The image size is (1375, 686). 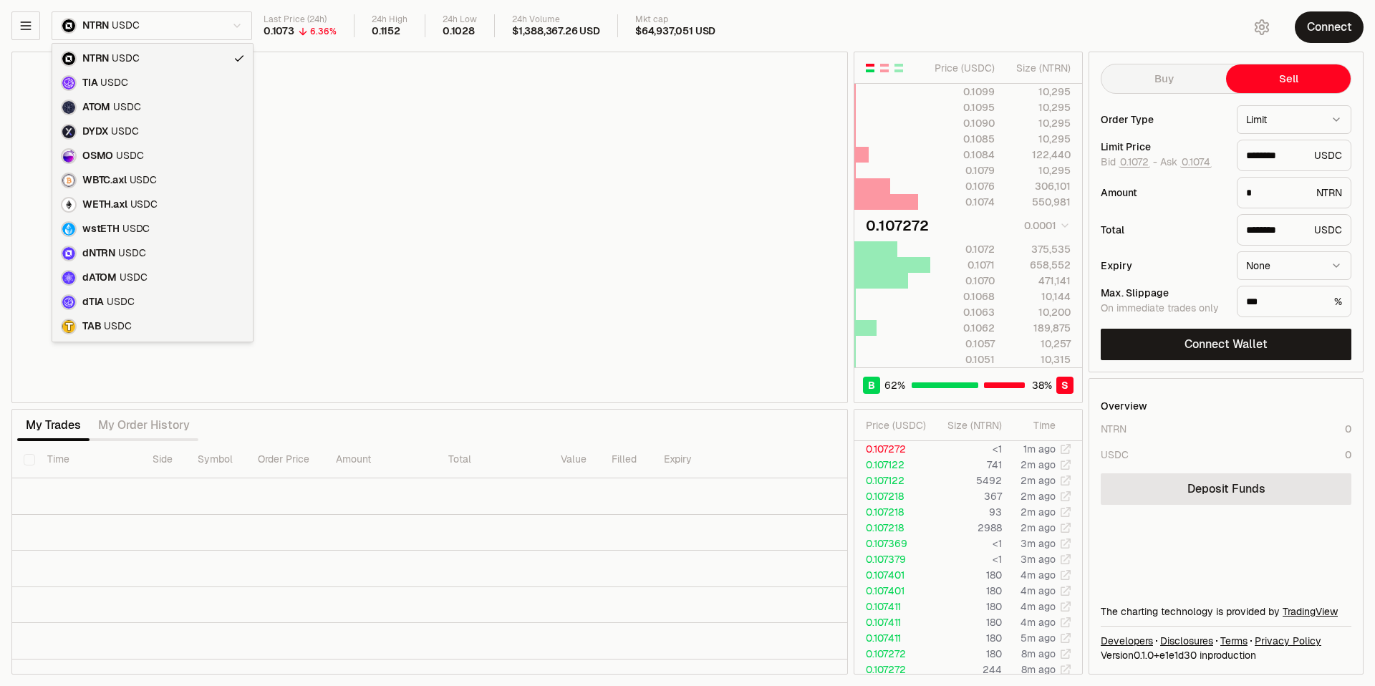 What do you see at coordinates (92, 327) in the screenshot?
I see `span: TAB` at bounding box center [92, 327].